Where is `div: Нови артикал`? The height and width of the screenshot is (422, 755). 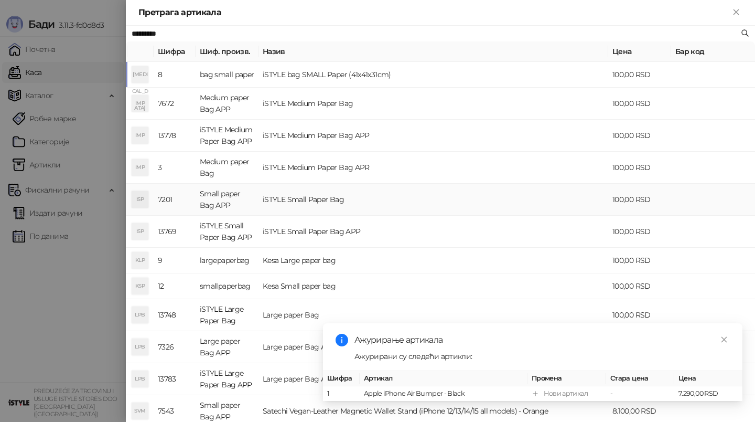 div: Нови артикал is located at coordinates (566, 393).